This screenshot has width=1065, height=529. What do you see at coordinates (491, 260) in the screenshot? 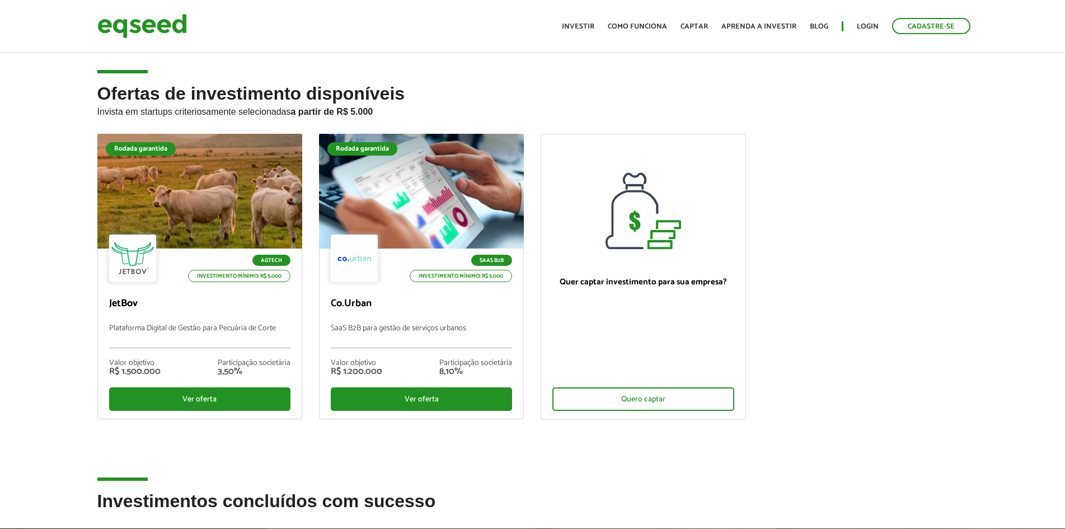
I see `p: SaaS B2B` at bounding box center [491, 260].